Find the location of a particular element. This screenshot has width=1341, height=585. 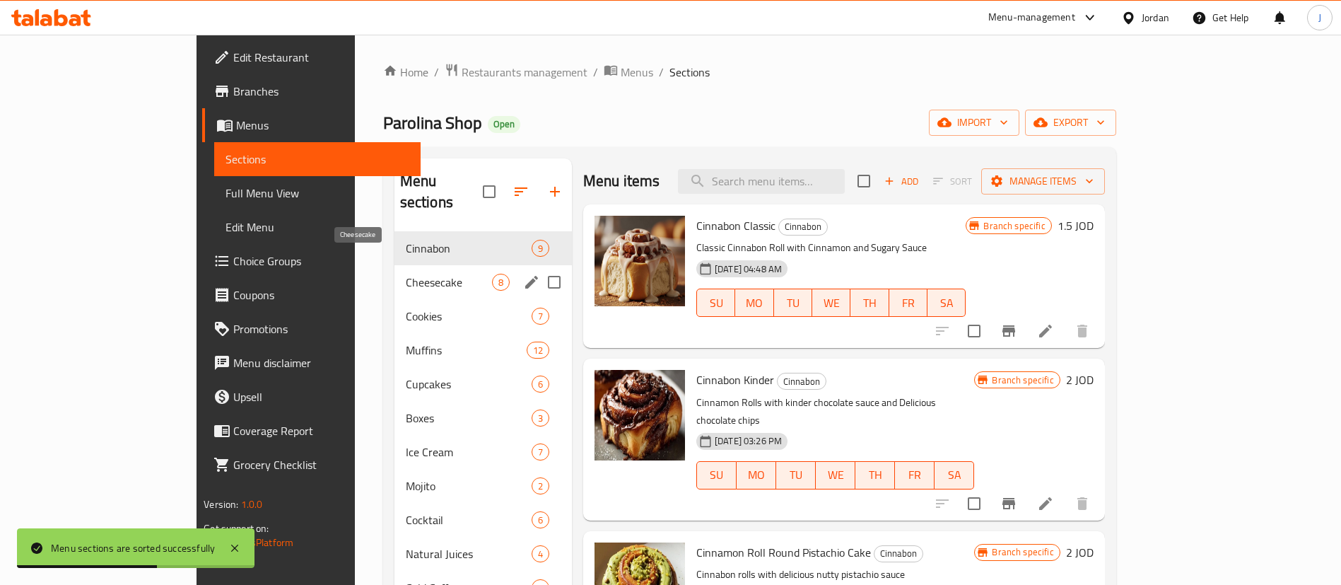

img: Cinnabon Classic is located at coordinates (640, 261).